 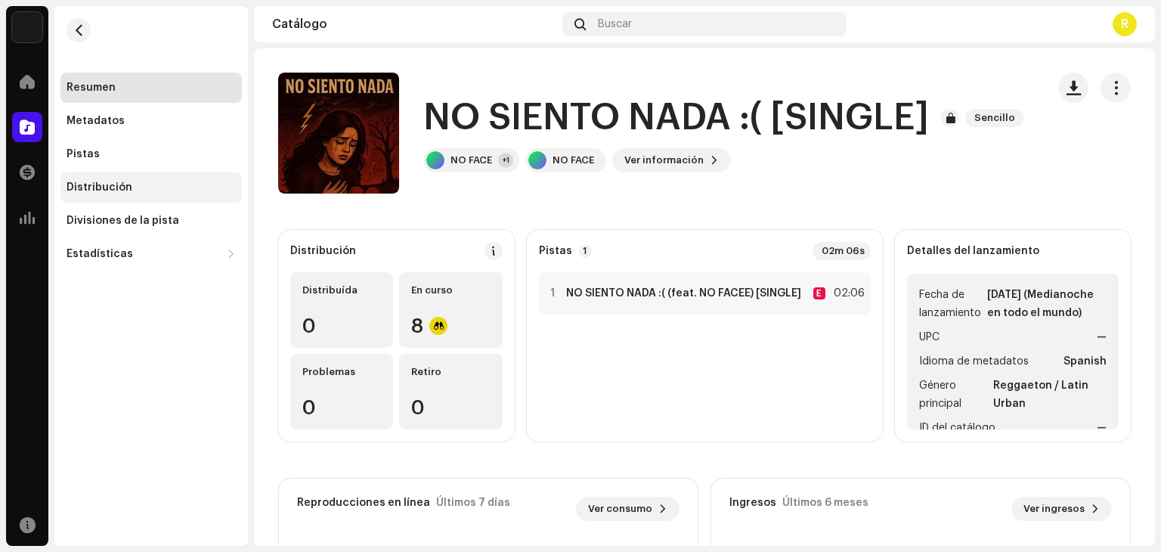 I want to click on div: Pistas, so click(x=83, y=154).